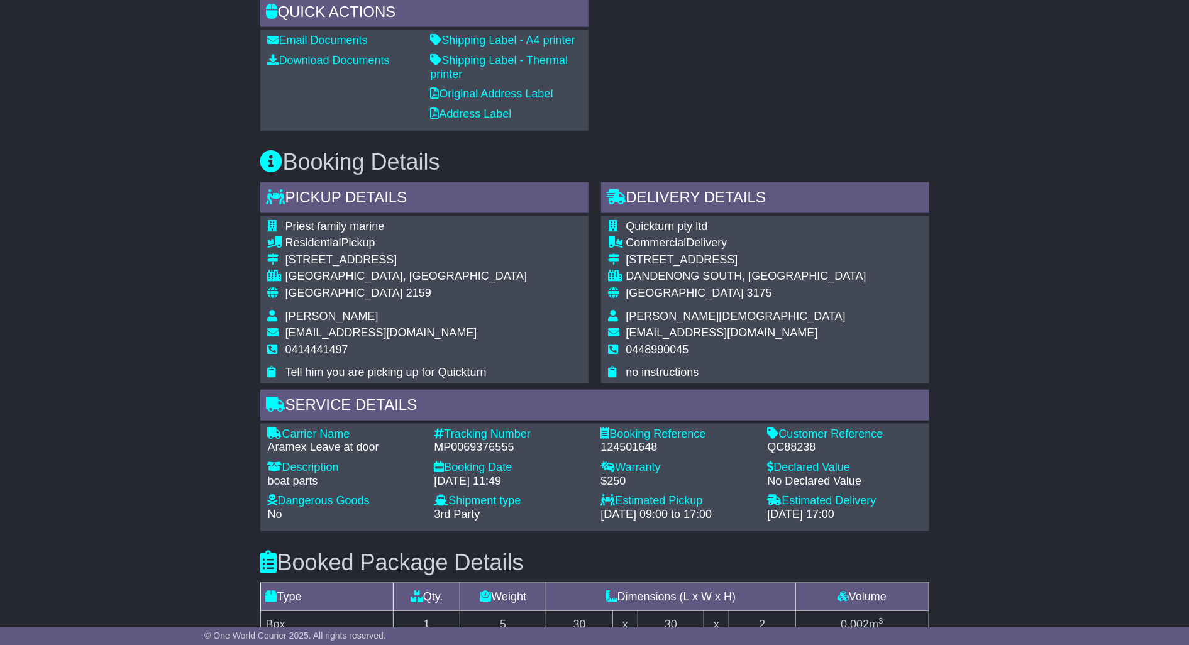  What do you see at coordinates (663, 372) in the screenshot?
I see `span: no instructions` at bounding box center [663, 372].